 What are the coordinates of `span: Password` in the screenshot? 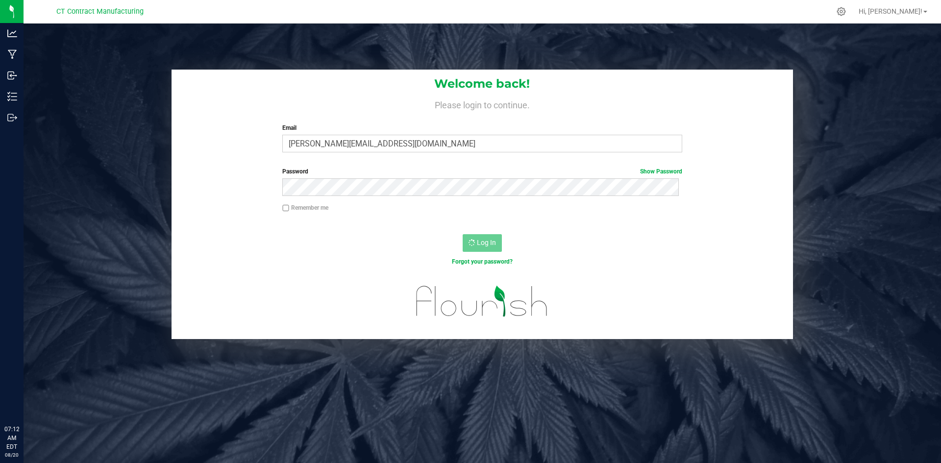 It's located at (295, 172).